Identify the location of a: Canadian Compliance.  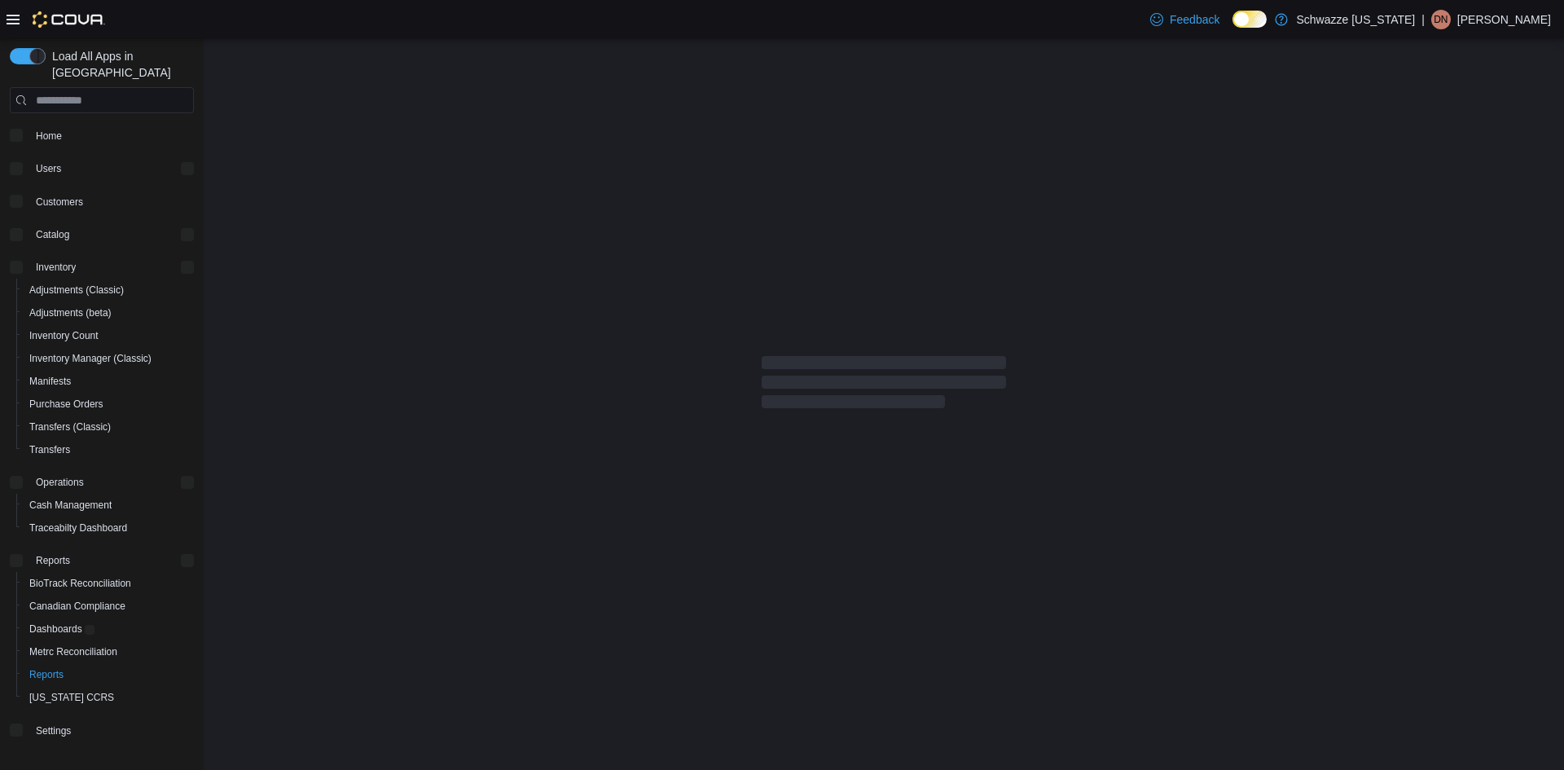
(77, 606).